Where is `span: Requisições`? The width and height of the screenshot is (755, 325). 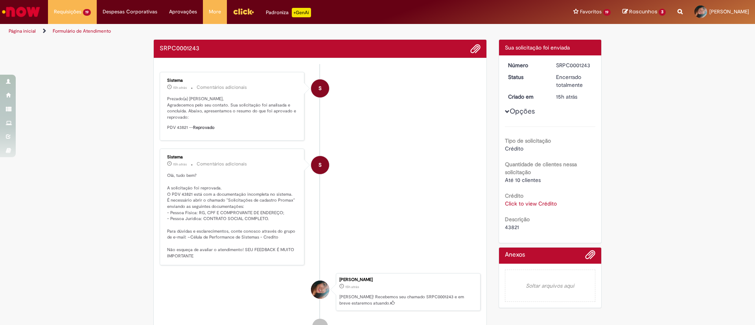
span: Requisições is located at coordinates (68, 12).